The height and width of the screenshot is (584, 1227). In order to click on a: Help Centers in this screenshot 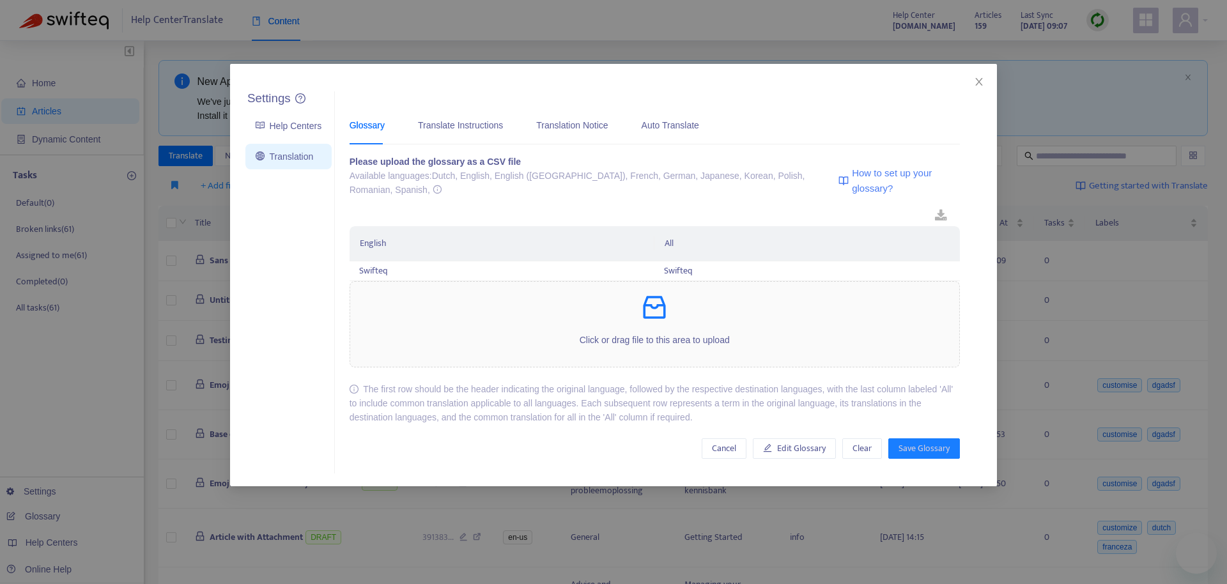, I will do `click(288, 126)`.